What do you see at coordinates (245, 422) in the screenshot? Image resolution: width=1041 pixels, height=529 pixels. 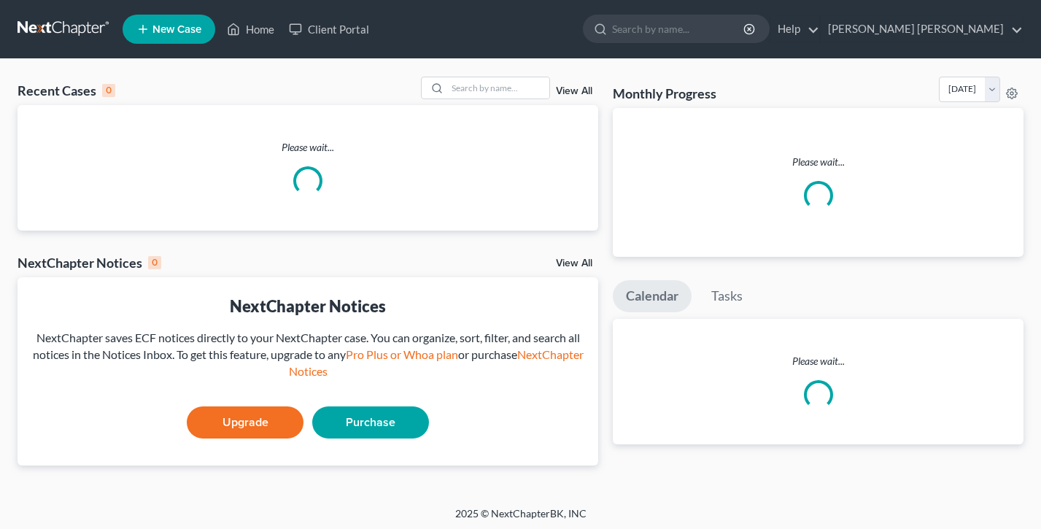 I see `a: Upgrade` at bounding box center [245, 422].